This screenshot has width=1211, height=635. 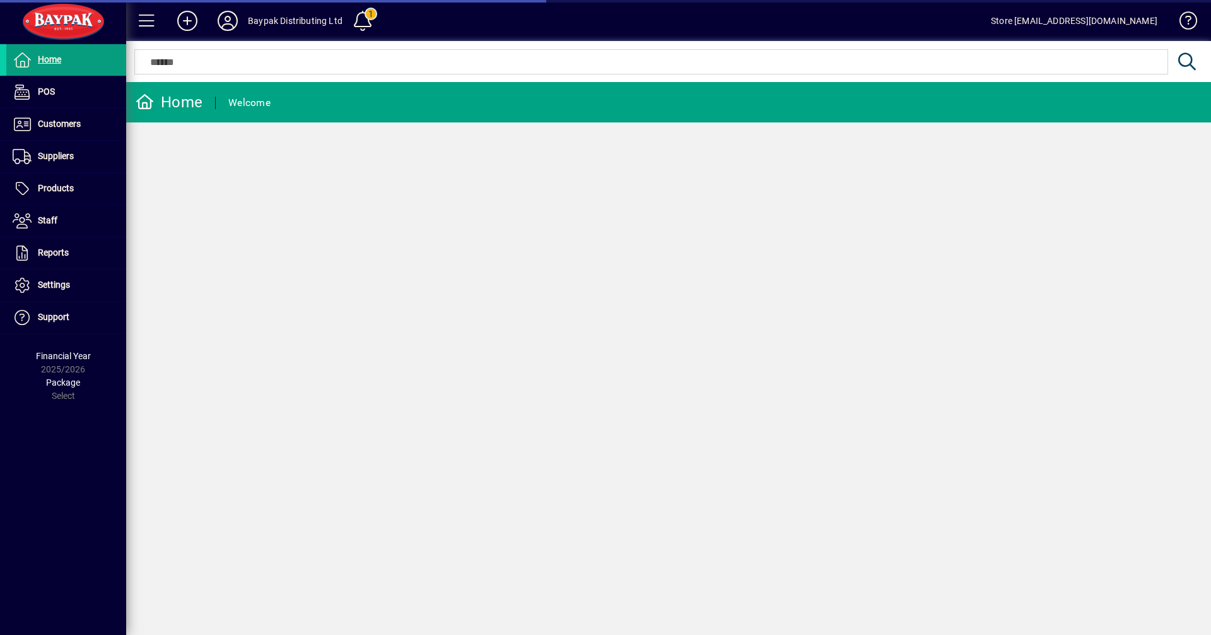 I want to click on span: Financial Year, so click(x=63, y=356).